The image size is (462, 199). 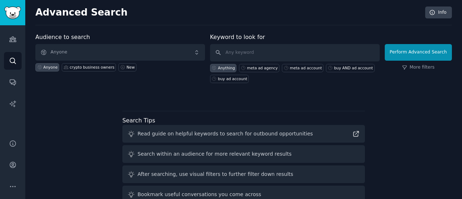 I want to click on label: Audience to search, so click(x=62, y=37).